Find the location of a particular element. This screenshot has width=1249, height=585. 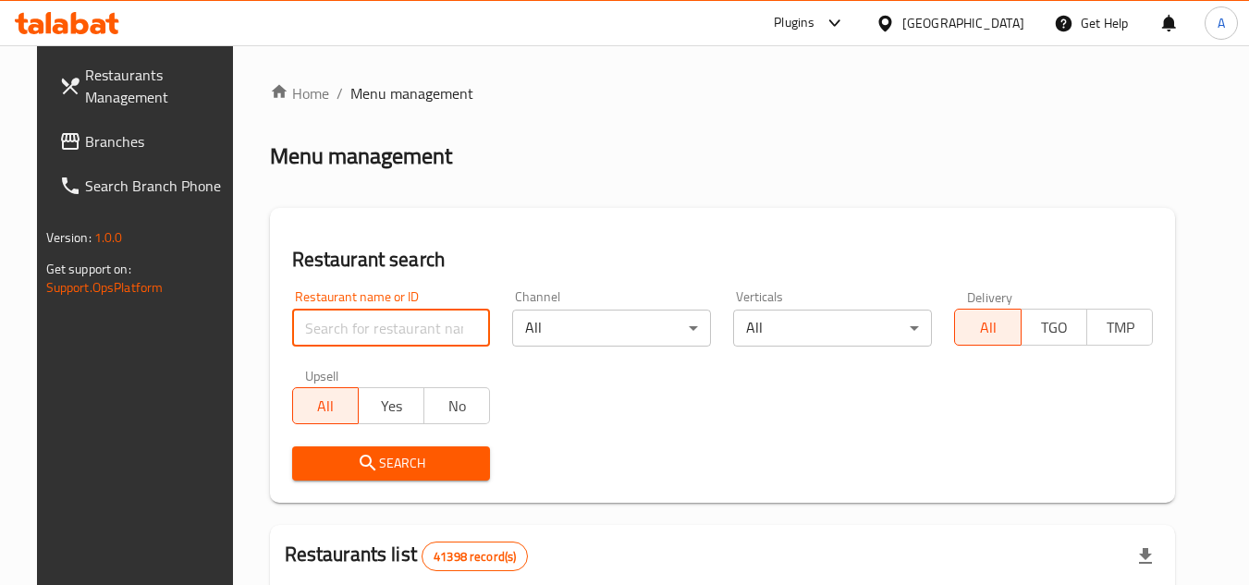

span: A is located at coordinates (1221, 23).